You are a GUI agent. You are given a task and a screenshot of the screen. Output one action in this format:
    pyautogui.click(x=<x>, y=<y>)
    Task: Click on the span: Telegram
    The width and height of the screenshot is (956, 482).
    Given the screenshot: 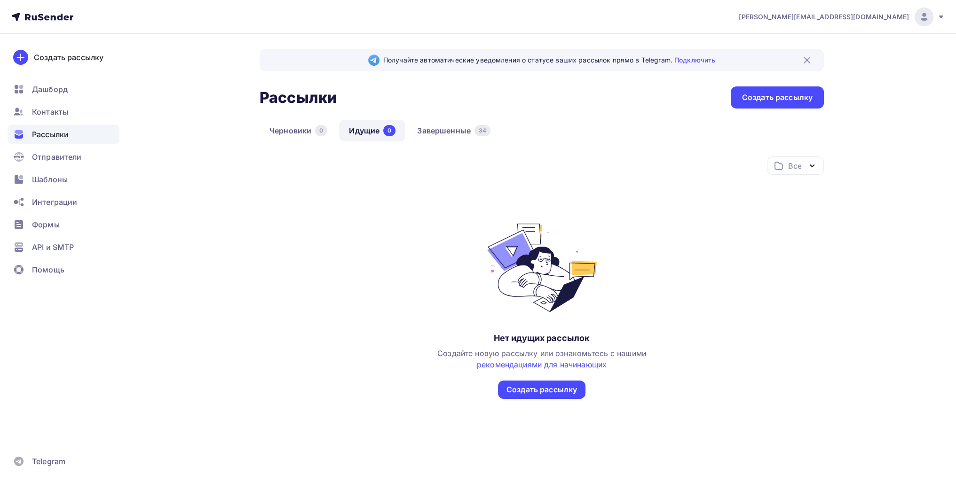 What is the action you would take?
    pyautogui.click(x=48, y=462)
    